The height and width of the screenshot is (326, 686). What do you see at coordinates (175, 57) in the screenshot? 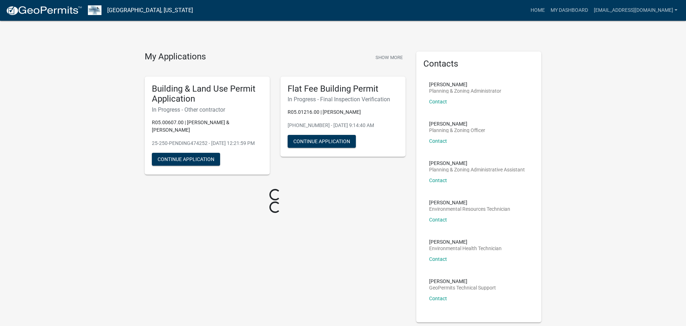
I see `h4: My Applications` at bounding box center [175, 57].